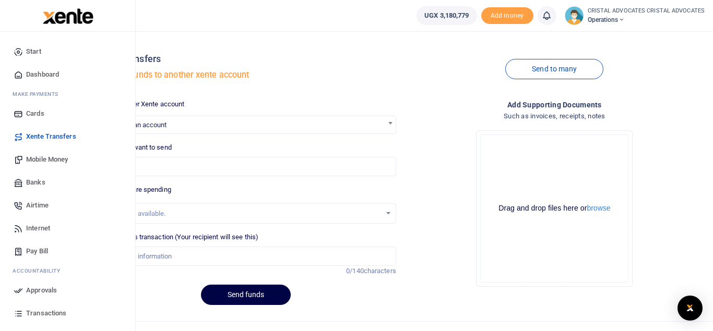 The height and width of the screenshot is (331, 713). I want to click on div: No options available., so click(242, 214).